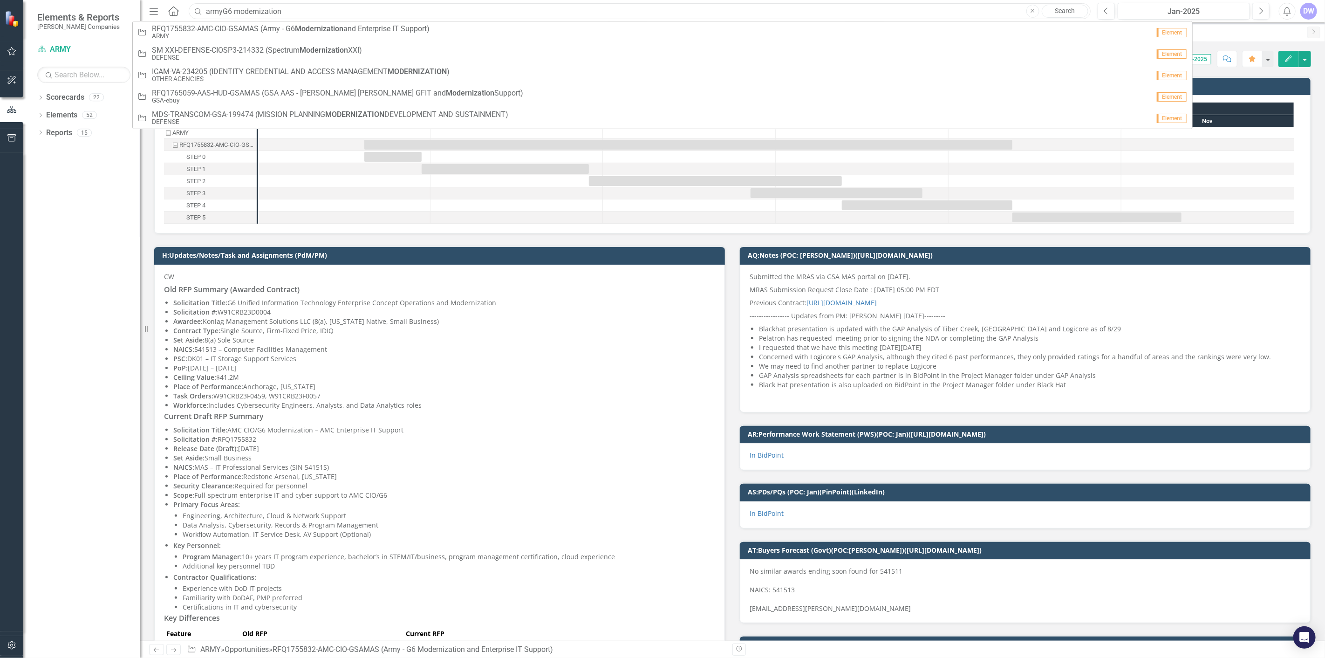  I want to click on a: RFQ1755832-AMC-CIO-GSAMAS (Army - G6Modernizationand Enterprise IT Support)ARMYElement, so click(662, 32).